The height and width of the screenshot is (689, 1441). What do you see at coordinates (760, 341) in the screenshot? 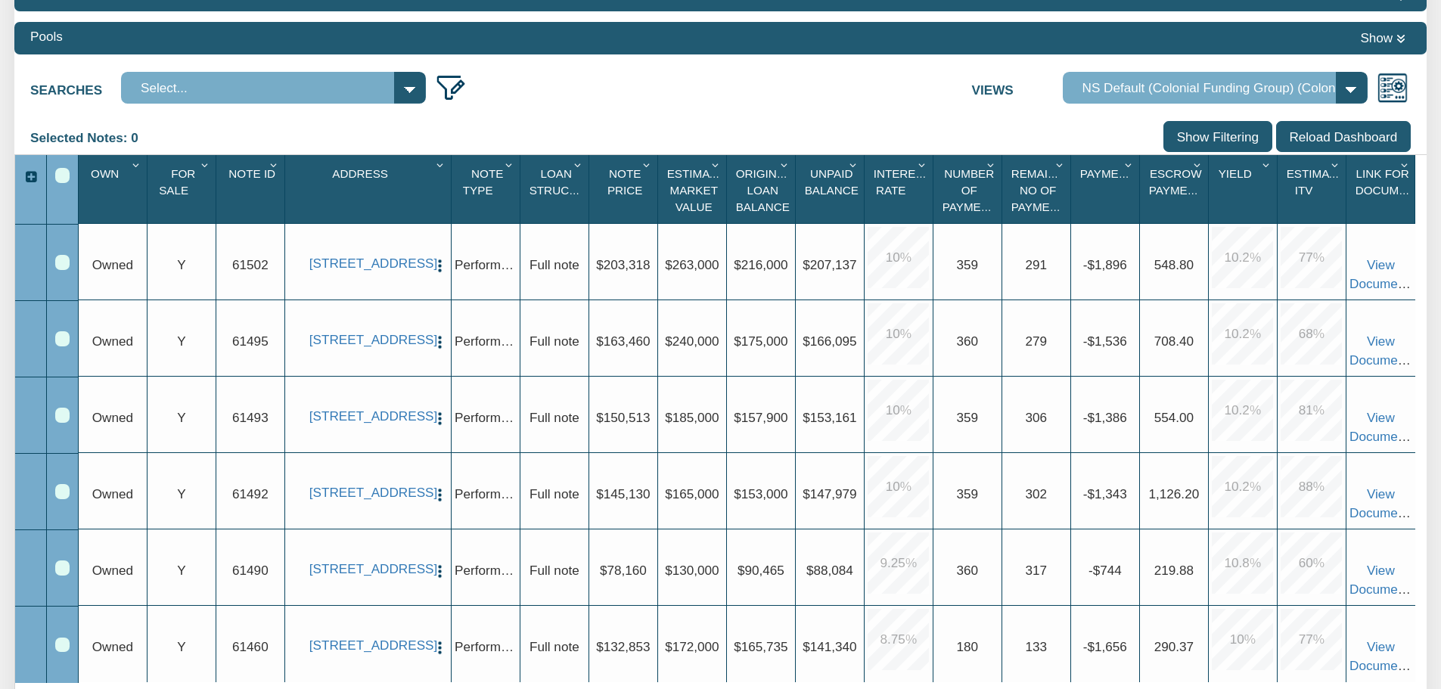
I see `span: $175,000` at bounding box center [760, 341].